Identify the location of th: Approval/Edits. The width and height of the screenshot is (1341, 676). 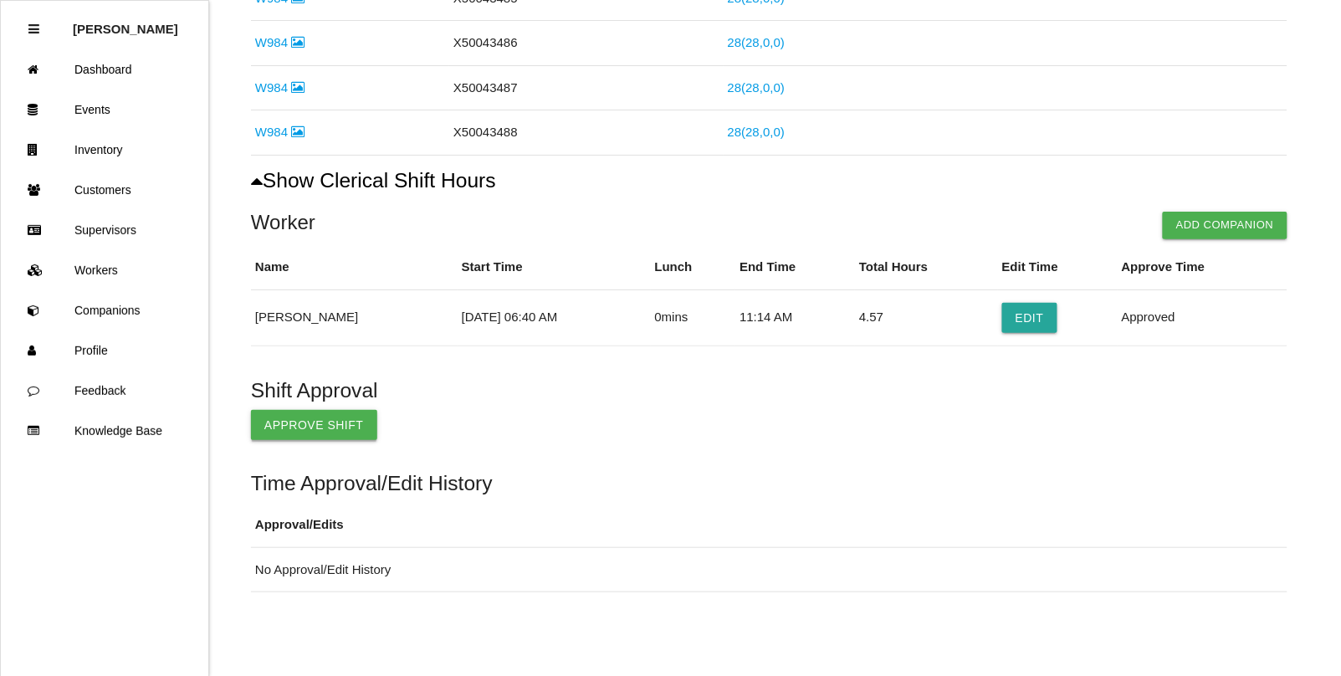
(769, 525).